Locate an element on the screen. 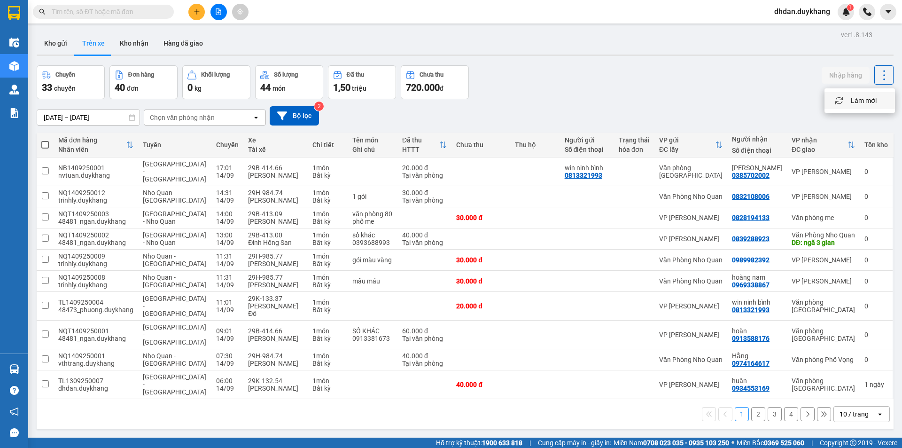 Image resolution: width=902 pixels, height=448 pixels. div: NQT1409250002 is located at coordinates (96, 235).